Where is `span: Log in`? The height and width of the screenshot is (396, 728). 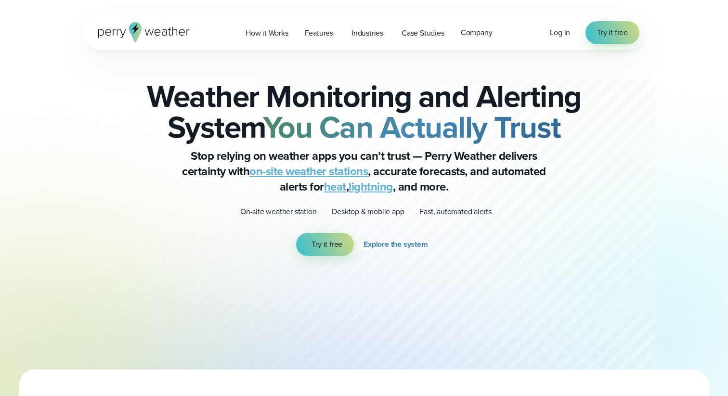
span: Log in is located at coordinates (560, 32).